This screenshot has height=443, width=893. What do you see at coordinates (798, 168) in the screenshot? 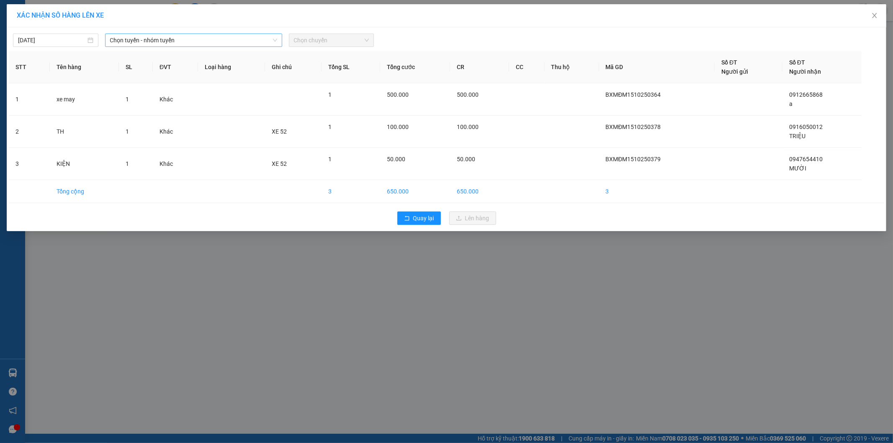
I see `span: MƯỜI` at bounding box center [798, 168].